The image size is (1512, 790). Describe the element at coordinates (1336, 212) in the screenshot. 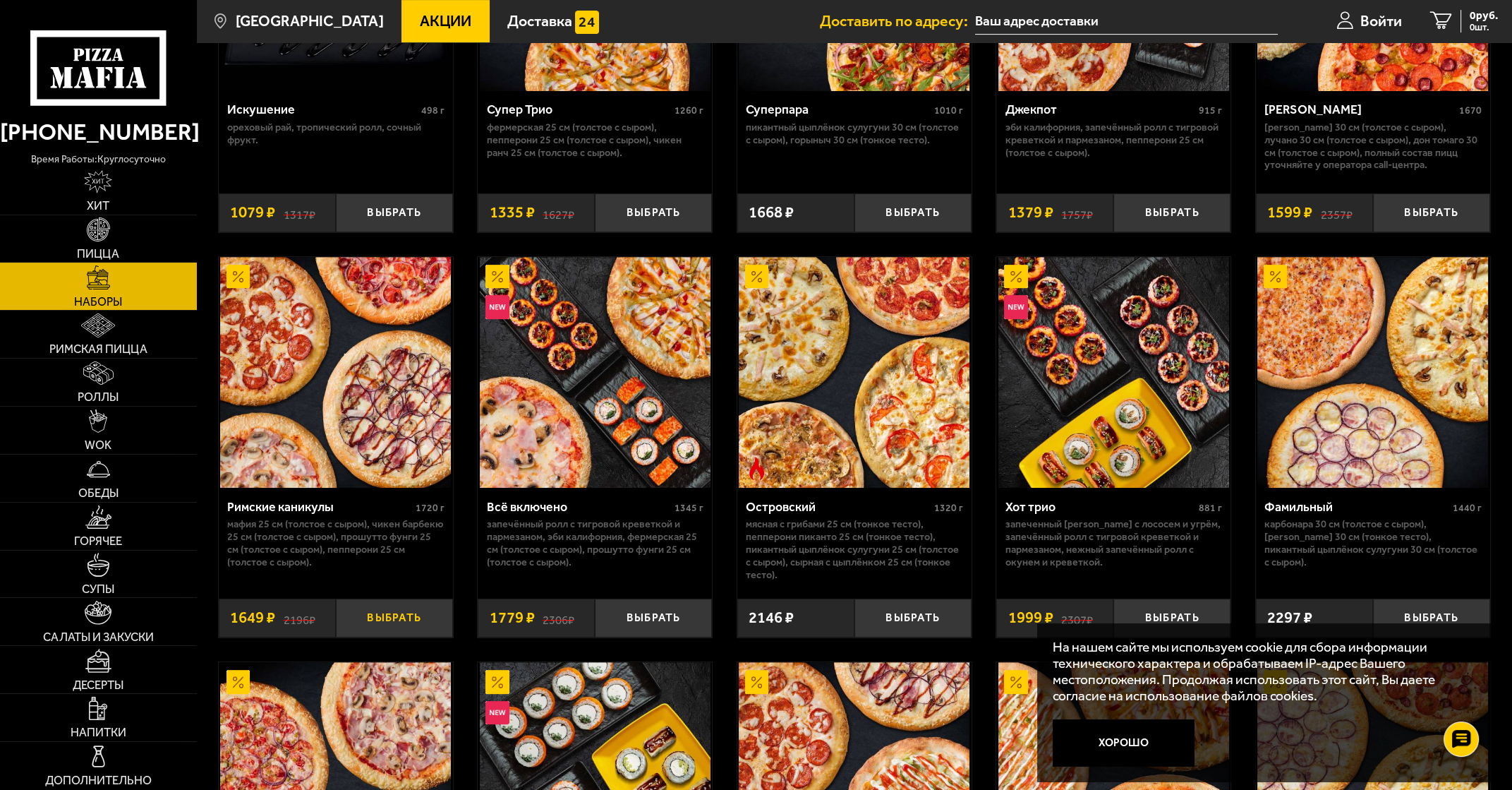

I see `s: 2357 ₽` at that location.